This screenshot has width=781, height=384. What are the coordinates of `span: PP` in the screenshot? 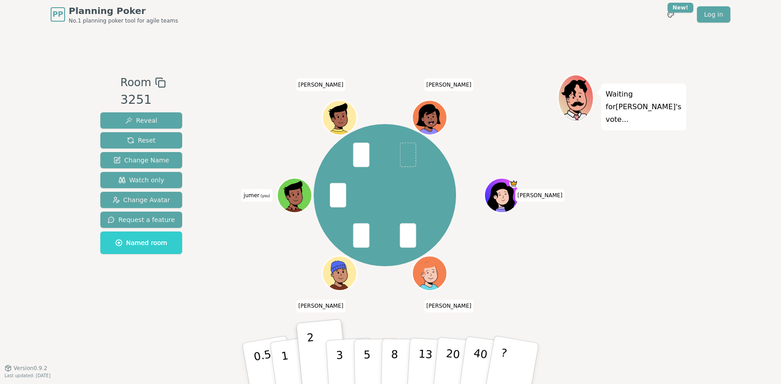 It's located at (57, 14).